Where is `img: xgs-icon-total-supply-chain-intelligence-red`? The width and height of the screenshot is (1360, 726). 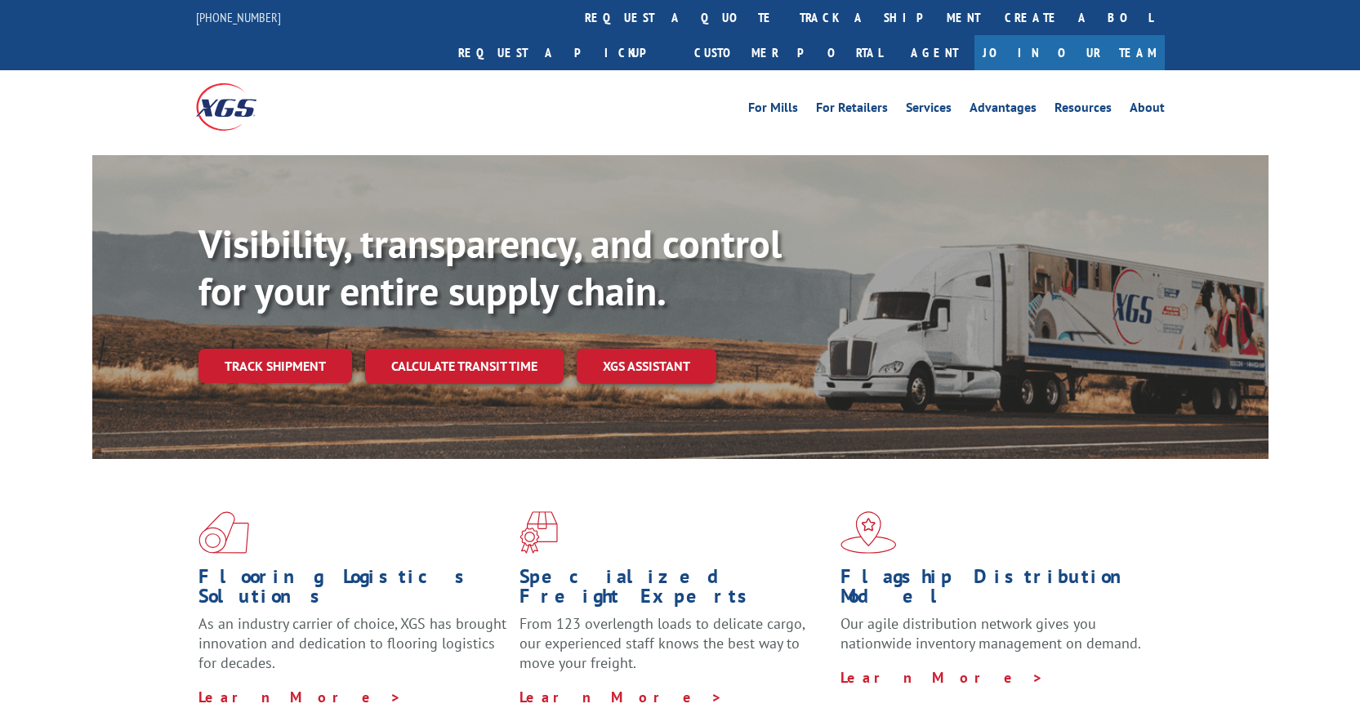 img: xgs-icon-total-supply-chain-intelligence-red is located at coordinates (224, 532).